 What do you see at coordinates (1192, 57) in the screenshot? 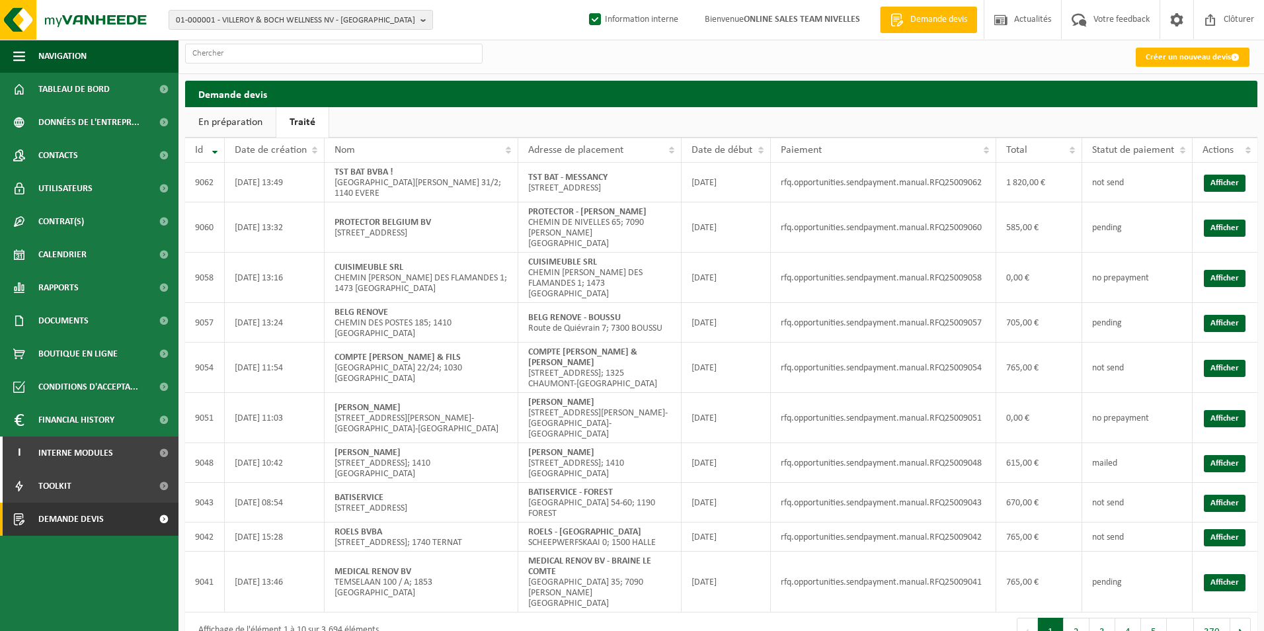
I see `a: Créer un nouveau devis` at bounding box center [1192, 57].